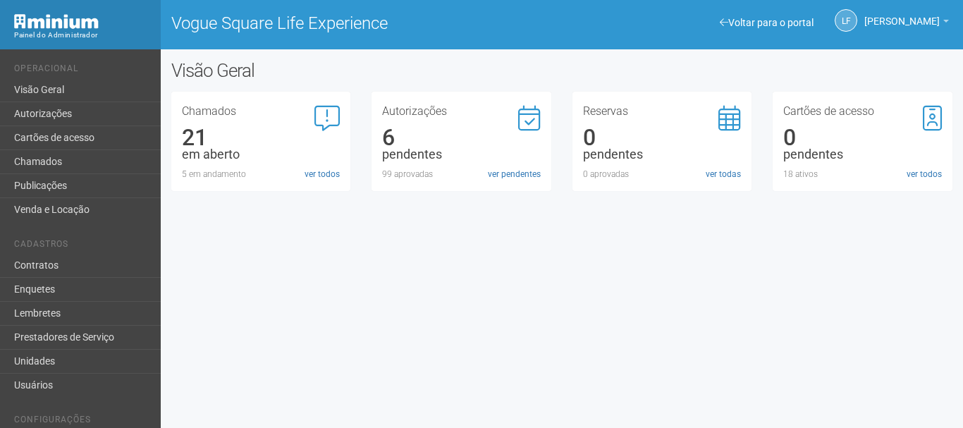 This screenshot has height=428, width=963. Describe the element at coordinates (361, 23) in the screenshot. I see `h1: Vogue Square Life Experience` at that location.